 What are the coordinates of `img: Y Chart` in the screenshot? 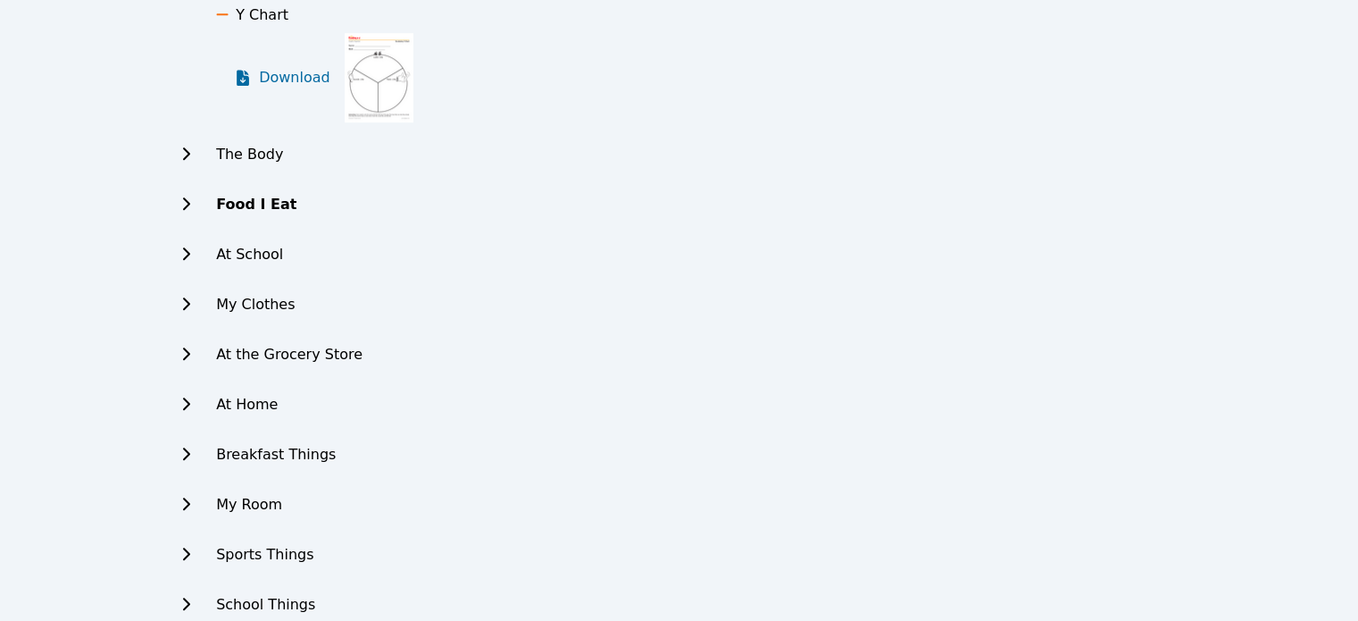 It's located at (379, 78).